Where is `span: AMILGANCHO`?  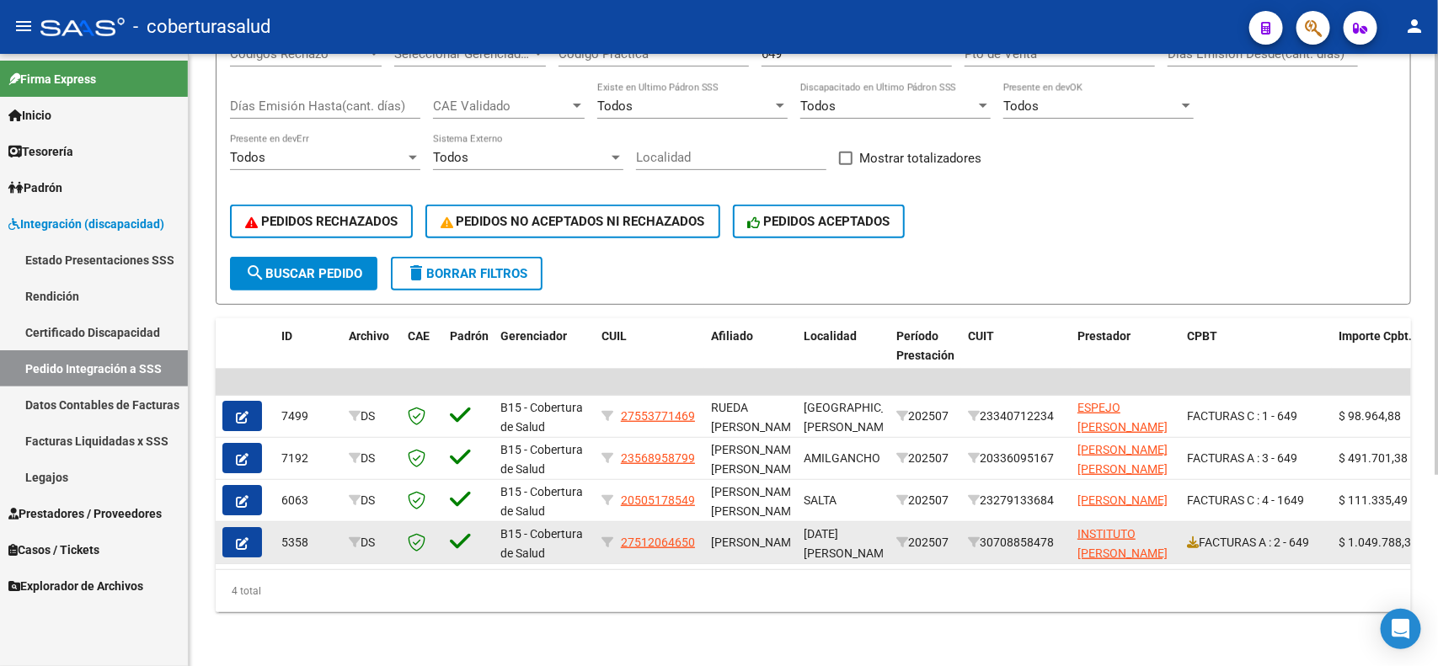
span: AMILGANCHO is located at coordinates (842, 458).